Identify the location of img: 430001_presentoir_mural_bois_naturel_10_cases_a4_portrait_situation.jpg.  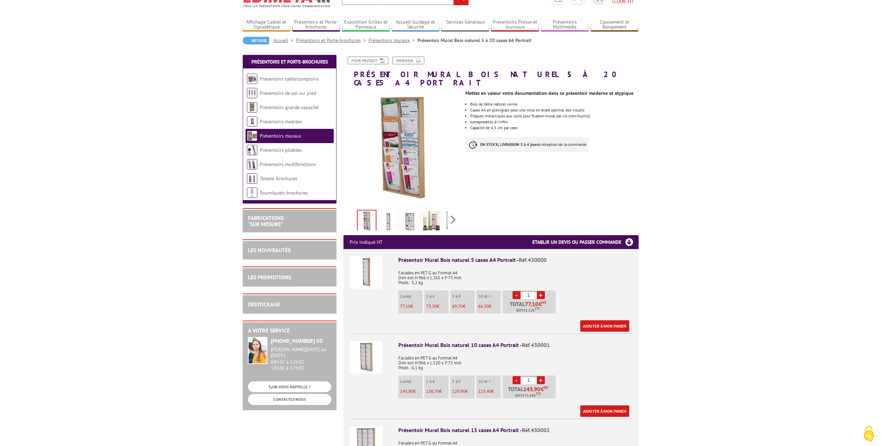
(431, 222).